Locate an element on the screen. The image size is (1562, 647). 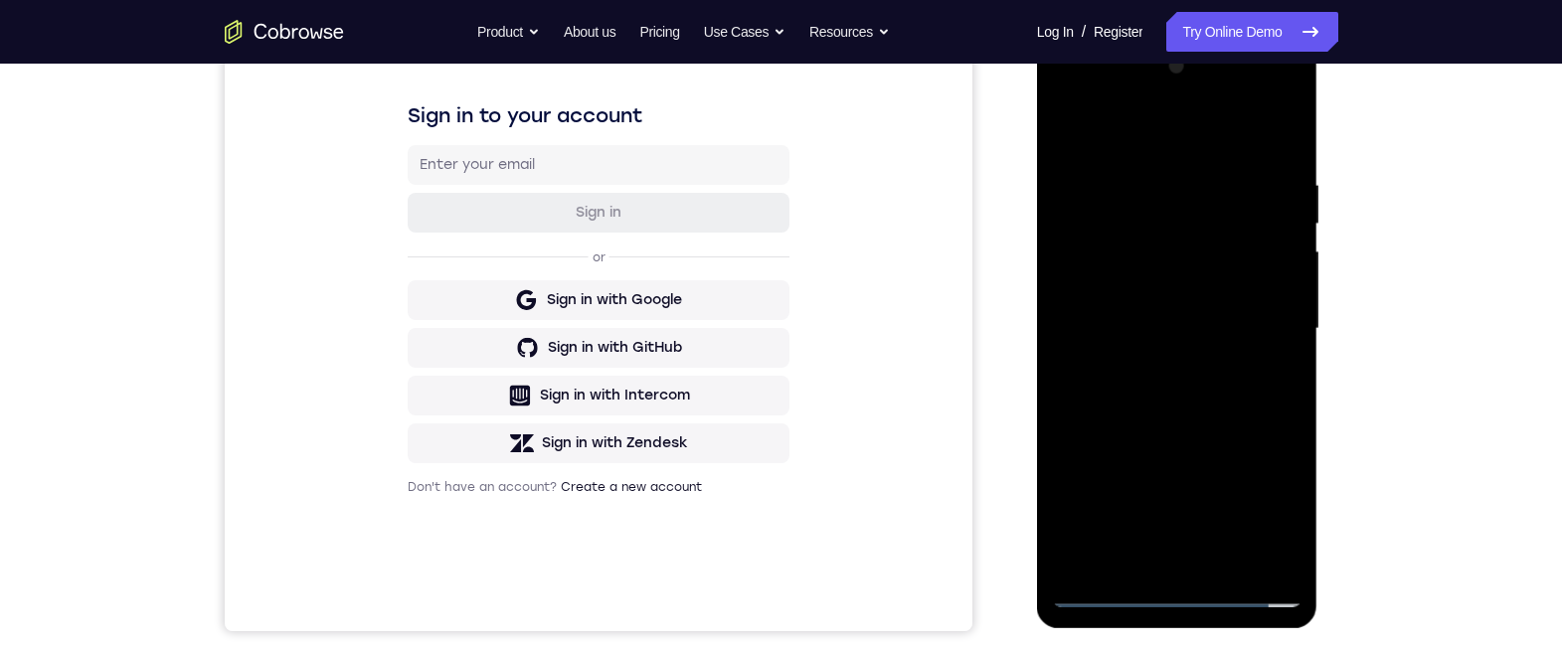
a: Pricing is located at coordinates (659, 32).